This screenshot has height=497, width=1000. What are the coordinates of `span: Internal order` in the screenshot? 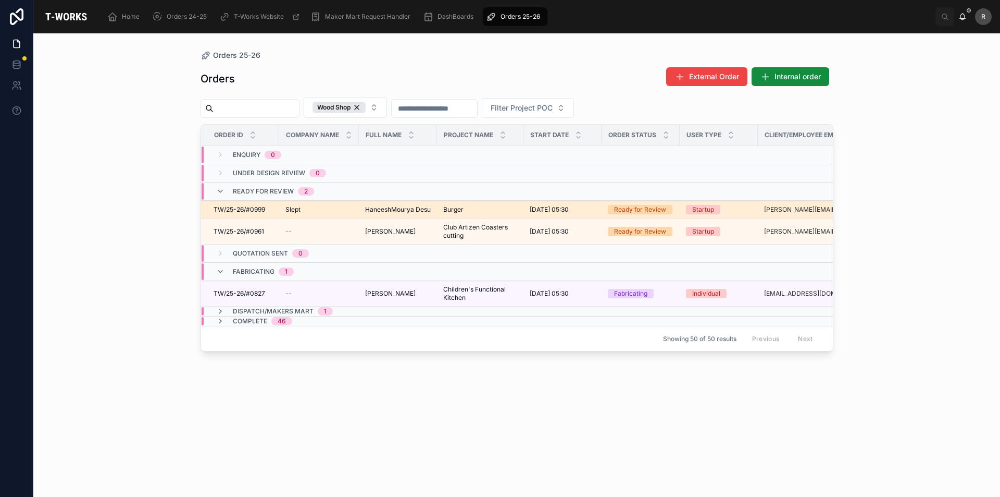 It's located at (798, 77).